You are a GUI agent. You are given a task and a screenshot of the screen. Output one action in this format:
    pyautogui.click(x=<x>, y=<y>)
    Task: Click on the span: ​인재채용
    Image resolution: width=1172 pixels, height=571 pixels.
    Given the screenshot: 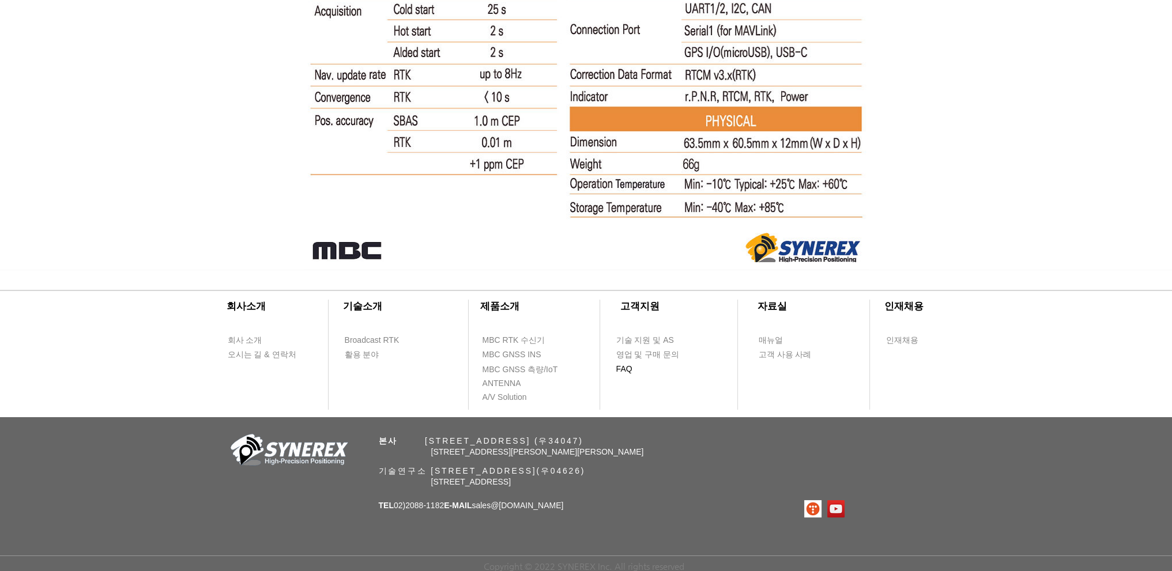 What is the action you would take?
    pyautogui.click(x=904, y=306)
    